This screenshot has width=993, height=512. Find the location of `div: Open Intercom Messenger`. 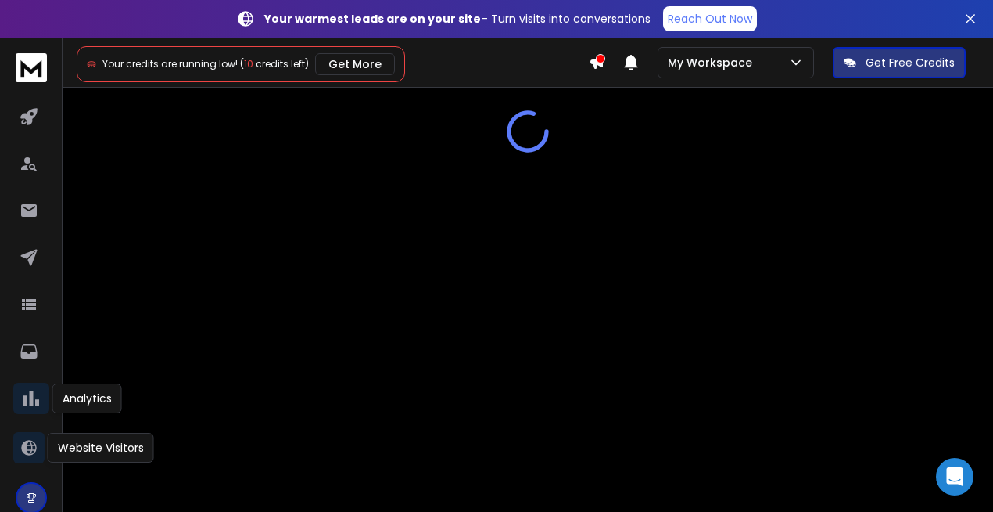

div: Open Intercom Messenger is located at coordinates (955, 476).